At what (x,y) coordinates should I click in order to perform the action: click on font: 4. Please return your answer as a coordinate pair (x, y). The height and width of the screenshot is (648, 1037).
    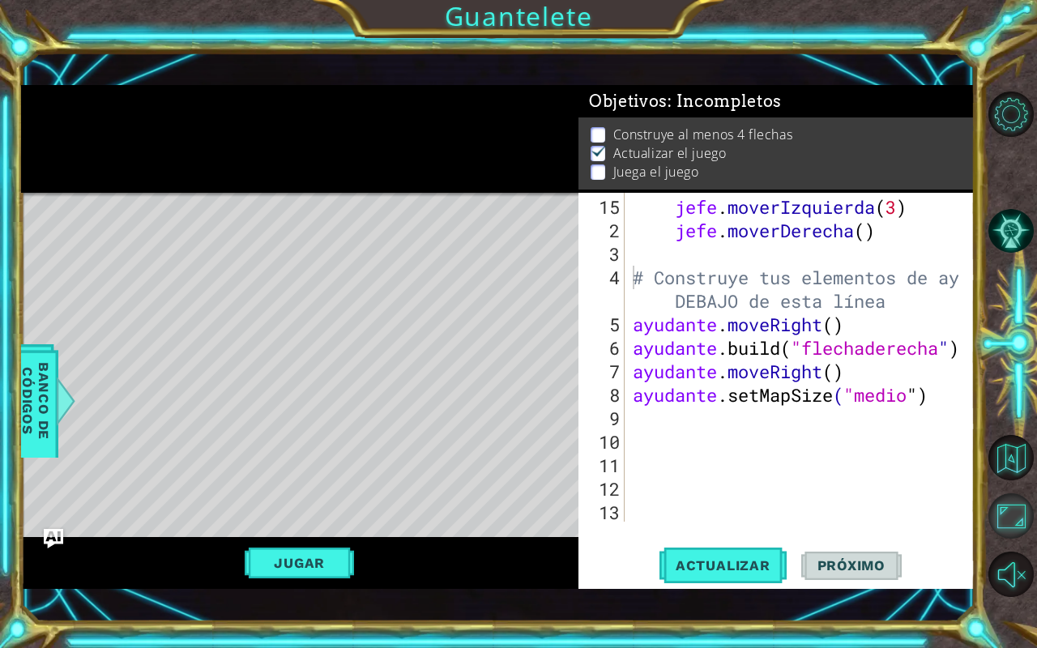
    Looking at the image, I should click on (614, 277).